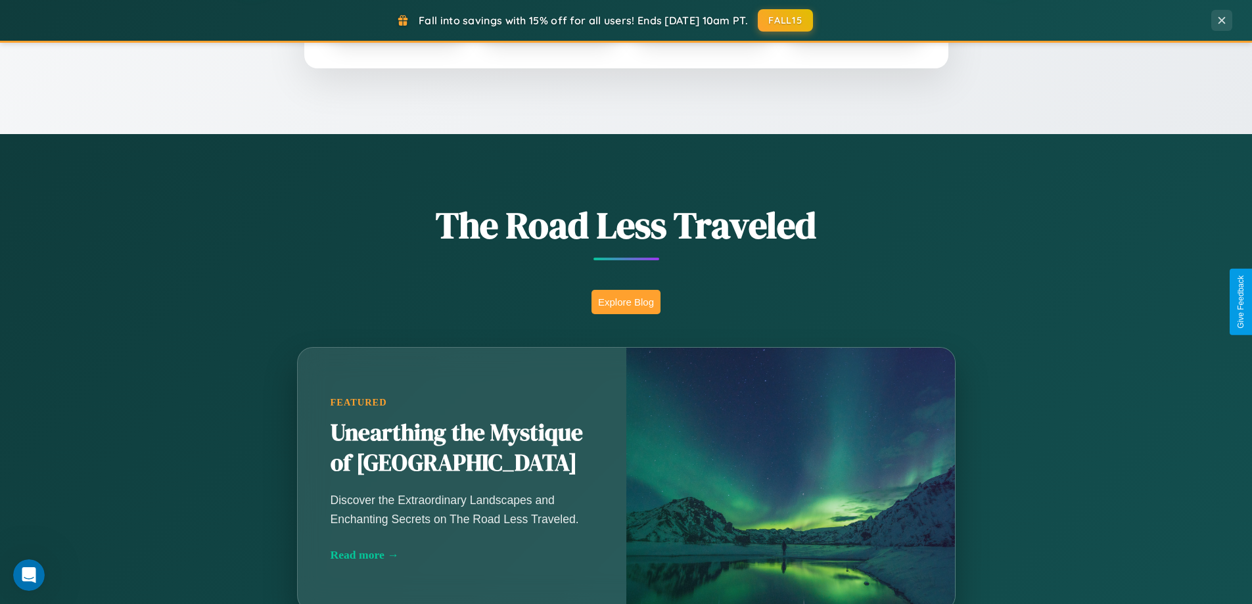 This screenshot has width=1252, height=604. I want to click on div: Featured, so click(462, 402).